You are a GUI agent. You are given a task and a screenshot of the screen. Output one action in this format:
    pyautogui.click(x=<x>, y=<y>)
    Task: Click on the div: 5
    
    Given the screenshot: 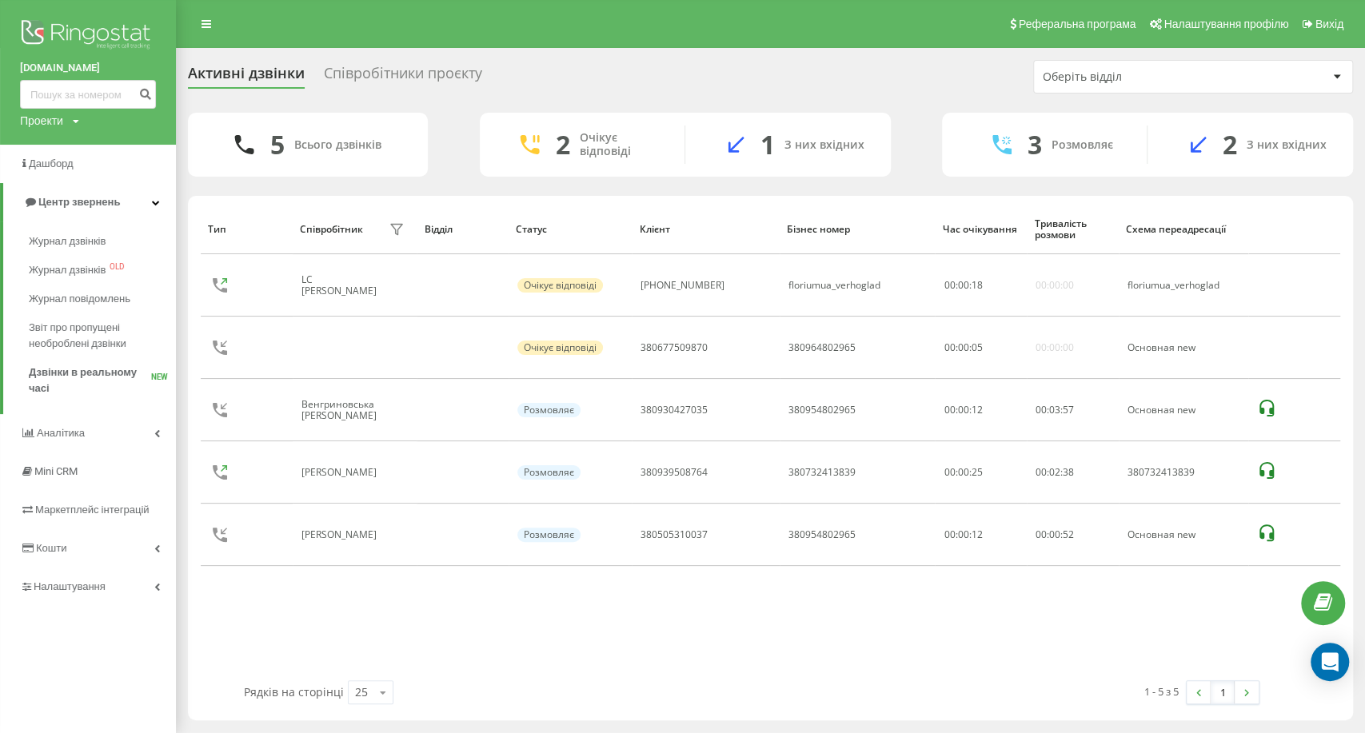 What is the action you would take?
    pyautogui.click(x=277, y=145)
    